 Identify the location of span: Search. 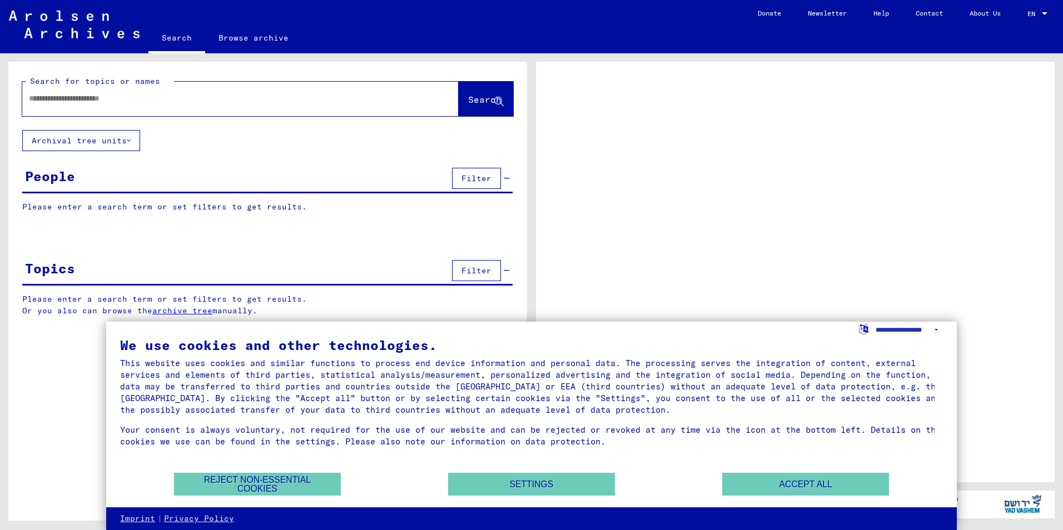
(485, 100).